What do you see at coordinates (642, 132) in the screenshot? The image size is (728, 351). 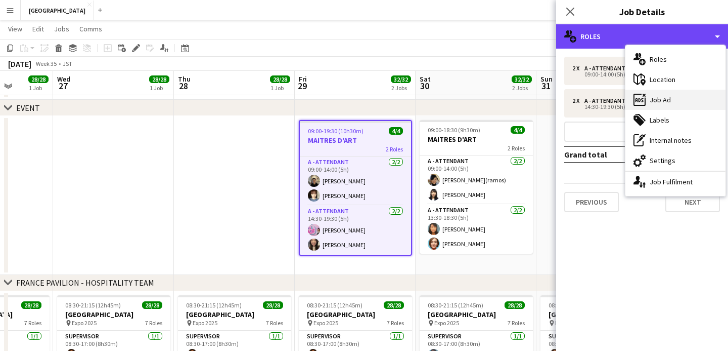 I see `button: Add role` at bounding box center [642, 132].